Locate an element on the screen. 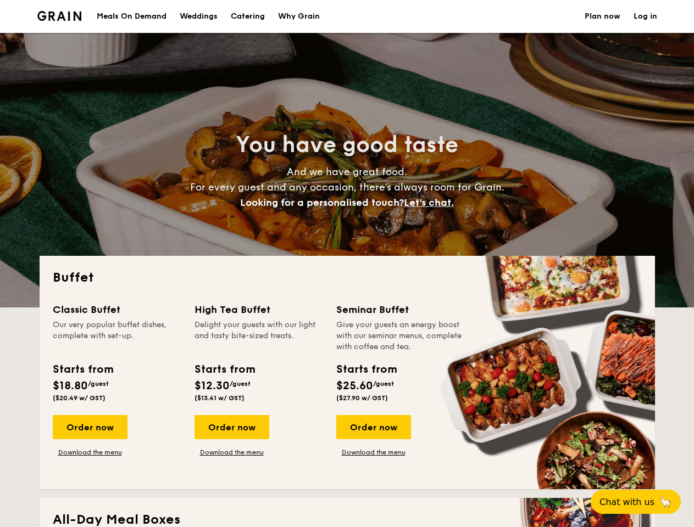 The width and height of the screenshot is (694, 527). div: Classic Buffet is located at coordinates (117, 310).